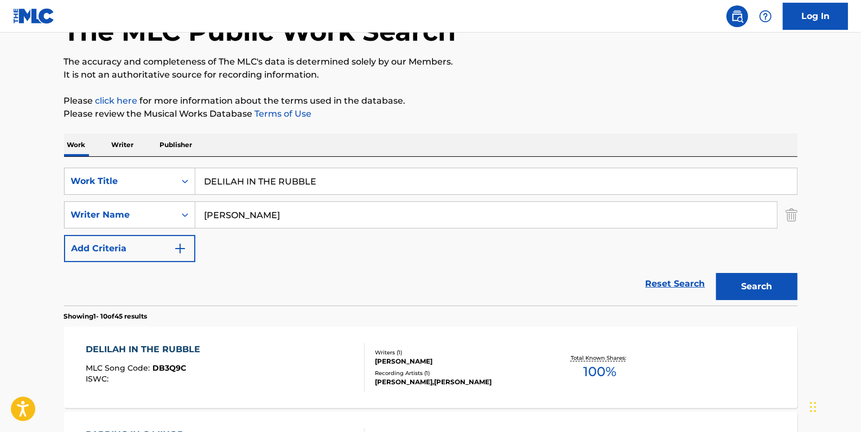 The width and height of the screenshot is (861, 432). What do you see at coordinates (813, 407) in the screenshot?
I see `div: Drag` at bounding box center [813, 407].